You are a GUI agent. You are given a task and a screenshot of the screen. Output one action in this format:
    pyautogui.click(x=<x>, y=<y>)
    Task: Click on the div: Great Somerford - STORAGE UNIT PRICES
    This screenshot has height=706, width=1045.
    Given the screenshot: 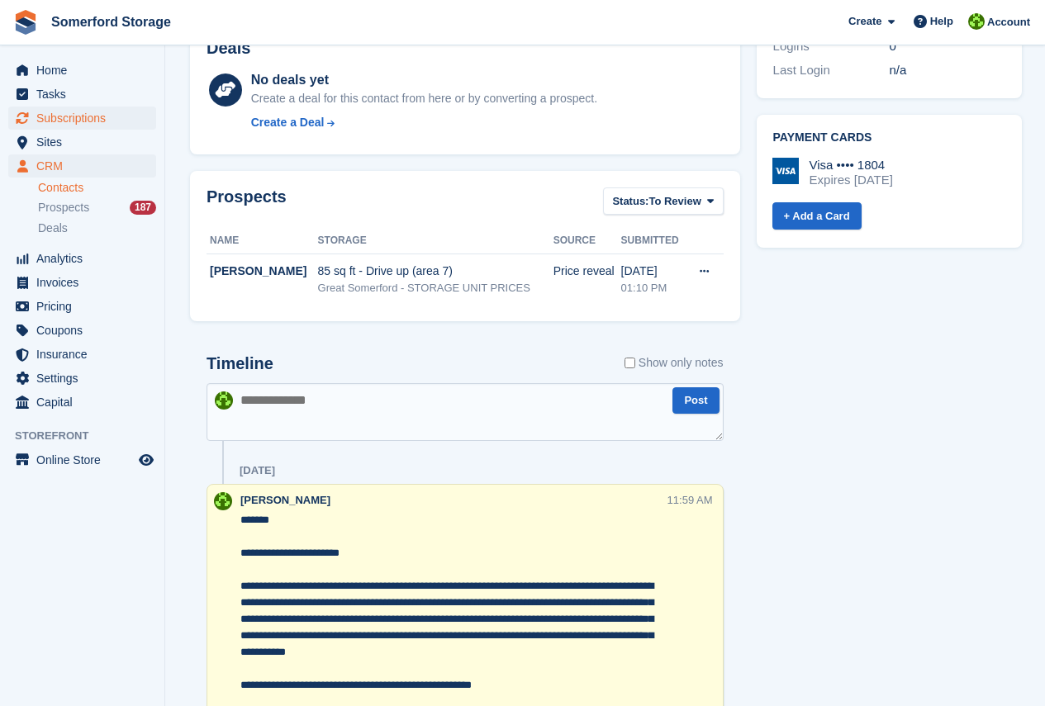 What is the action you would take?
    pyautogui.click(x=435, y=288)
    